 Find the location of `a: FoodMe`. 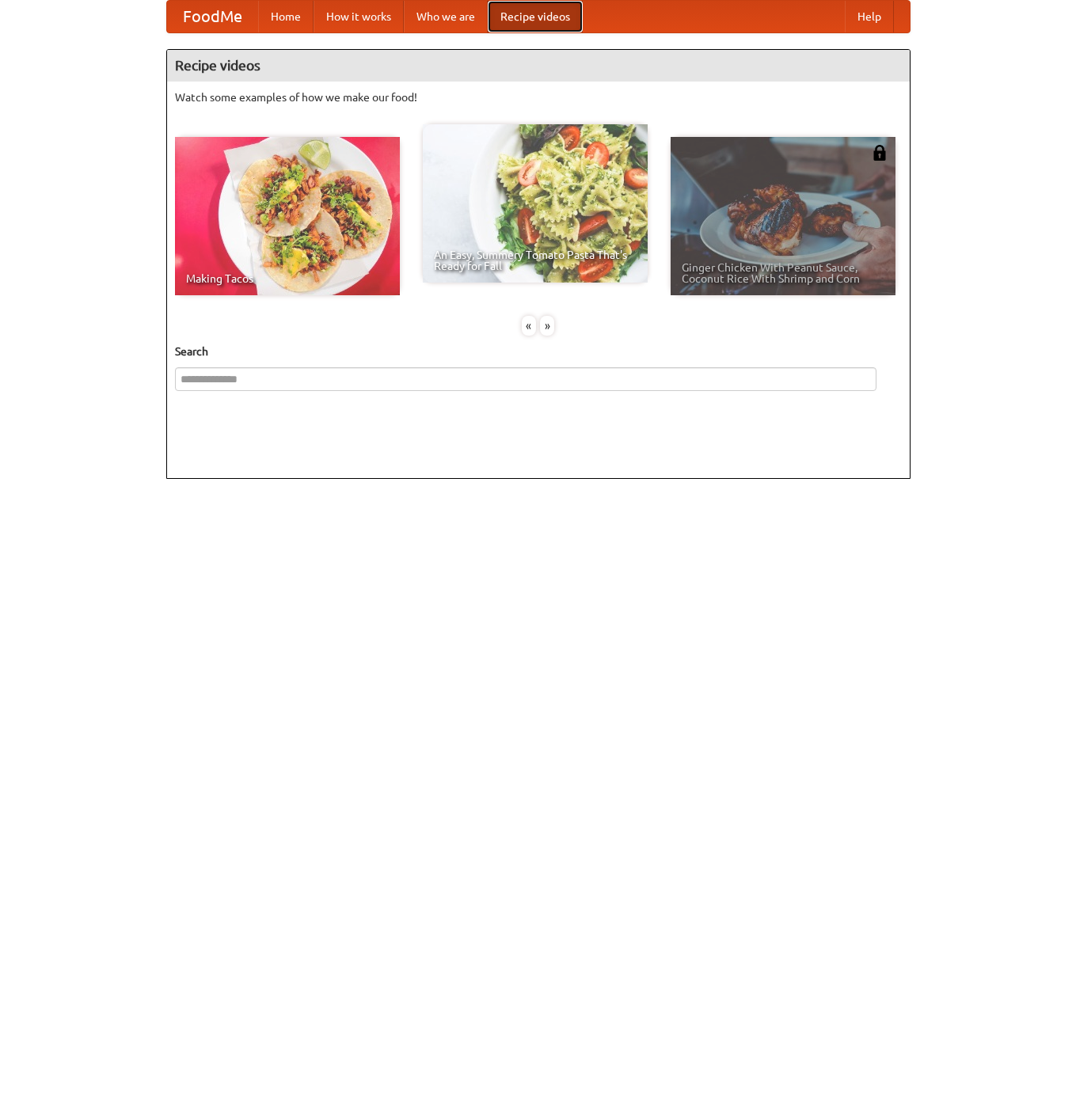

a: FoodMe is located at coordinates (212, 16).